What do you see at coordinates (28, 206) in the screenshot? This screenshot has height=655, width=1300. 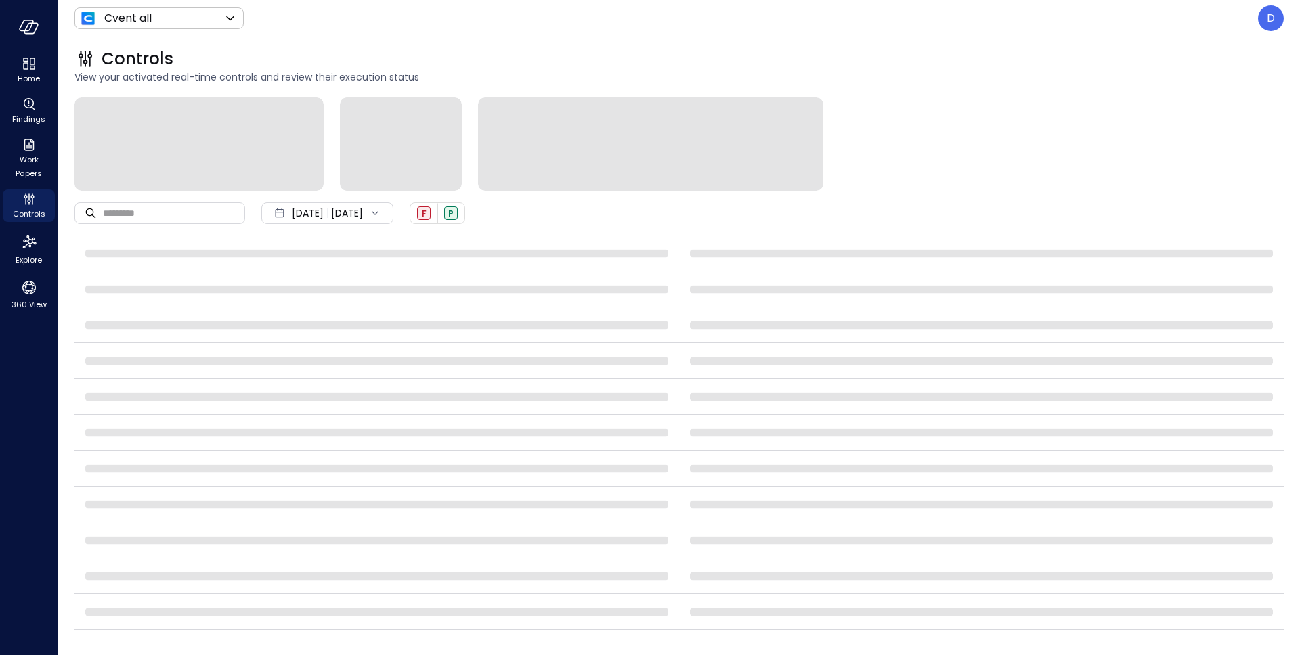 I see `div: Controls` at bounding box center [28, 206].